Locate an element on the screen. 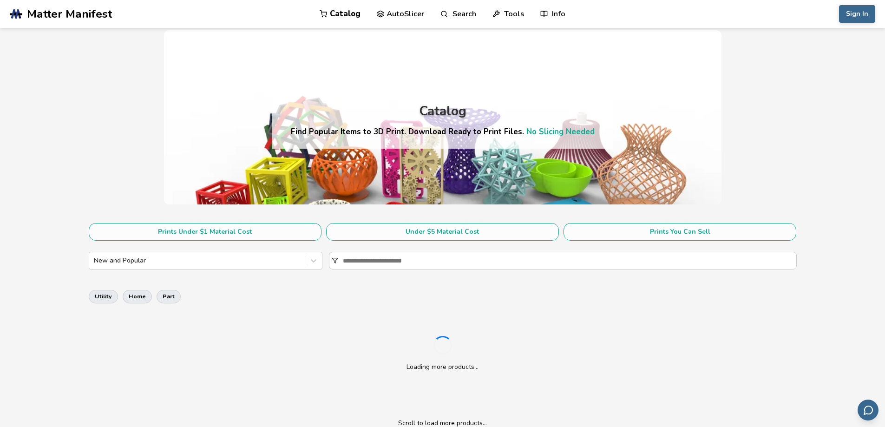 This screenshot has height=427, width=885. input: New and Popular is located at coordinates (95, 261).